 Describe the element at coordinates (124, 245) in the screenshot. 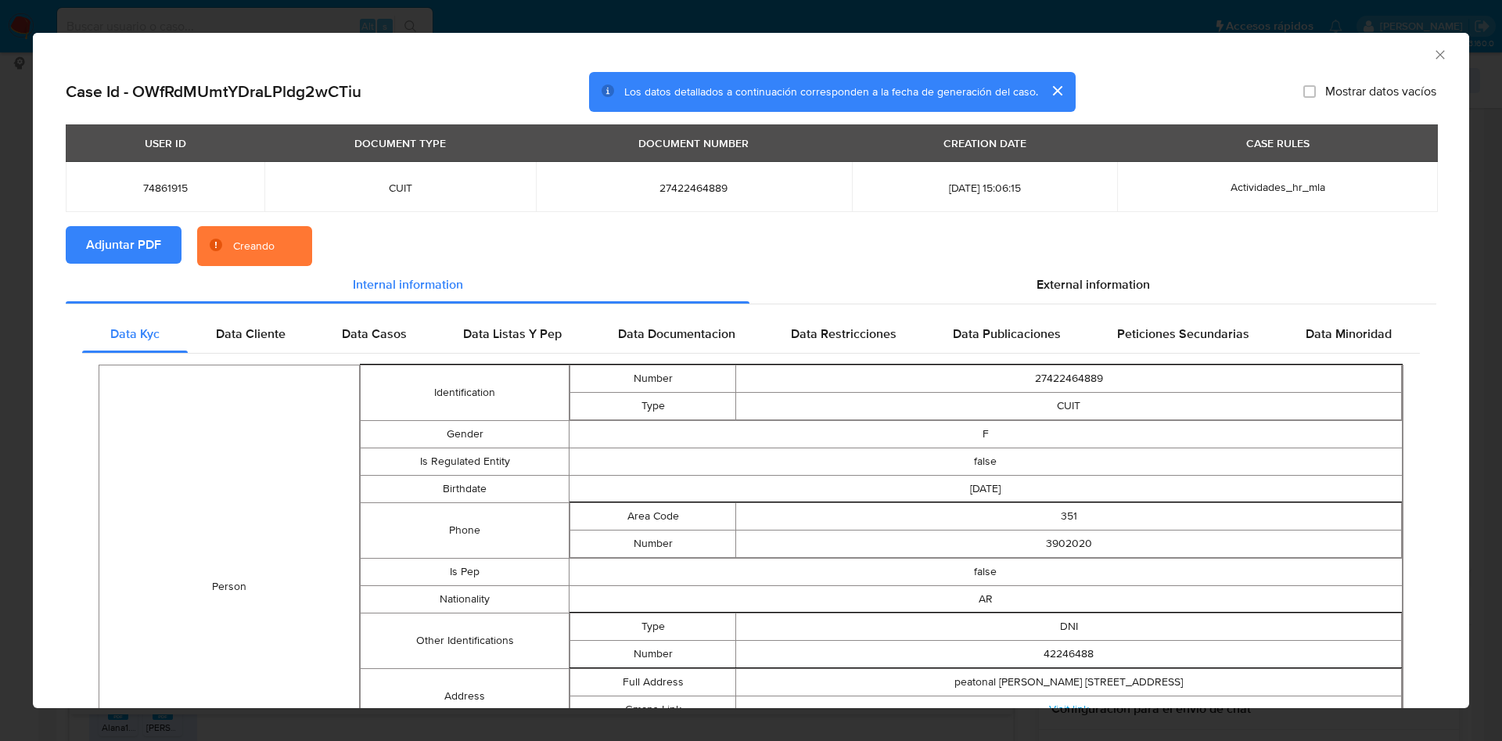

I see `span: Adjuntar PDF` at that location.